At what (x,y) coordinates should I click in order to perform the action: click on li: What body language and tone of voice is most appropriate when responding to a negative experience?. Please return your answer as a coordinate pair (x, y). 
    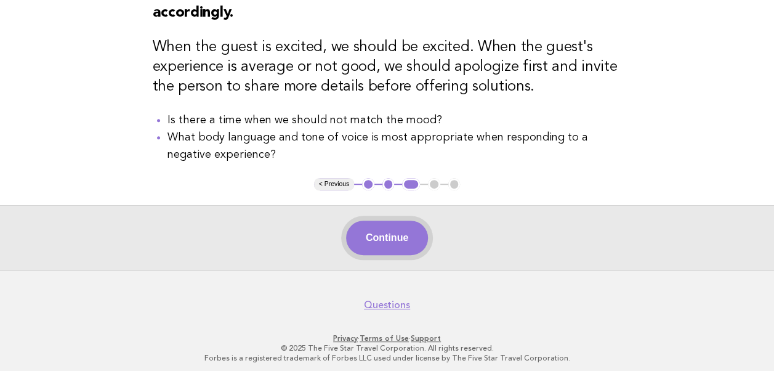
    Looking at the image, I should click on (395, 146).